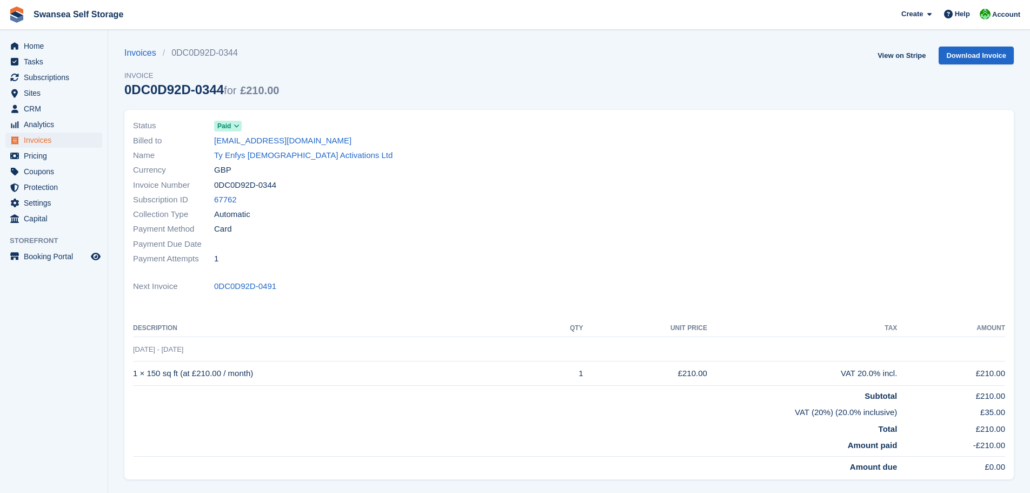  I want to click on strong: Total, so click(888, 428).